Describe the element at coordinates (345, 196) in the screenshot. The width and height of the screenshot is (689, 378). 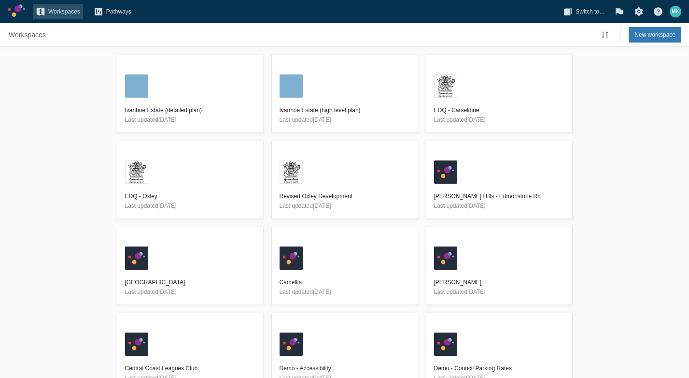
I see `h3: Revised Oxley Development` at that location.